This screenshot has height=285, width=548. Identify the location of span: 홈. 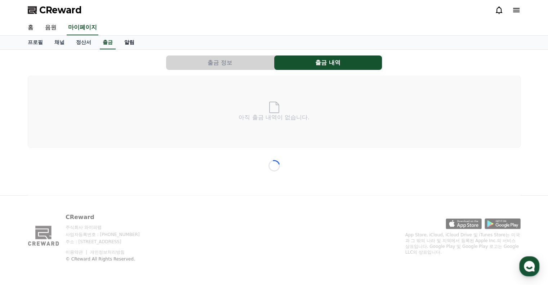
(25, 239).